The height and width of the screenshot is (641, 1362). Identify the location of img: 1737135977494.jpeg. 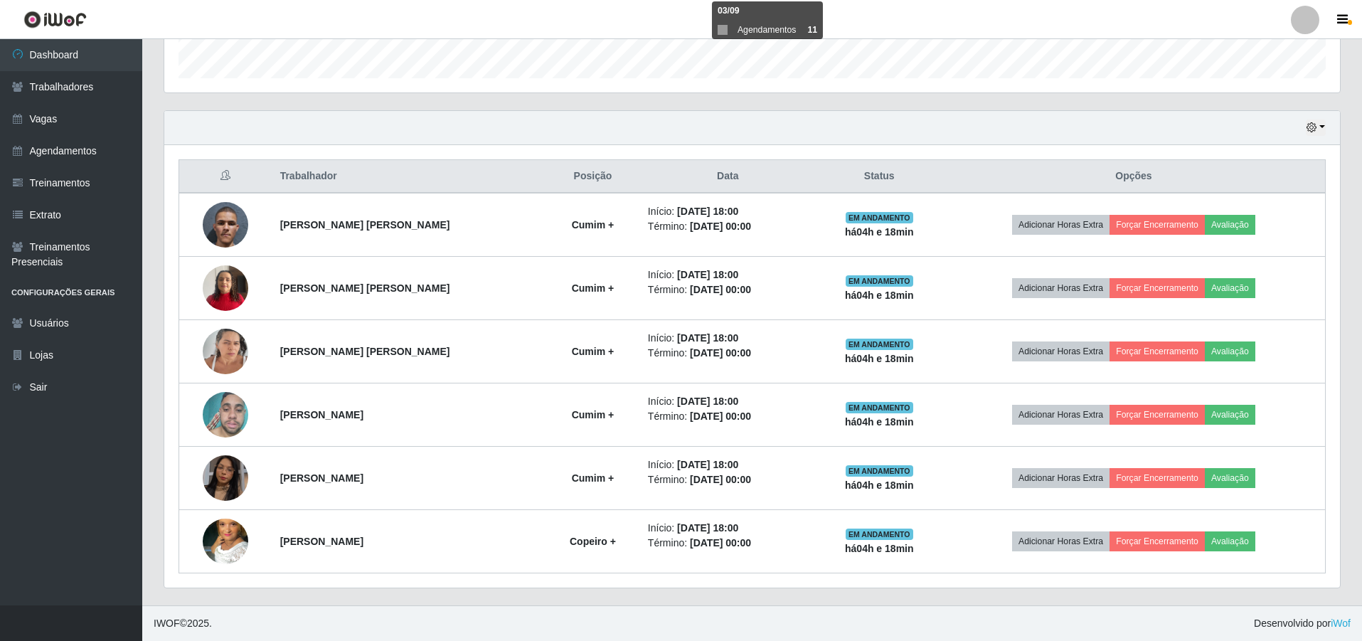
(225, 287).